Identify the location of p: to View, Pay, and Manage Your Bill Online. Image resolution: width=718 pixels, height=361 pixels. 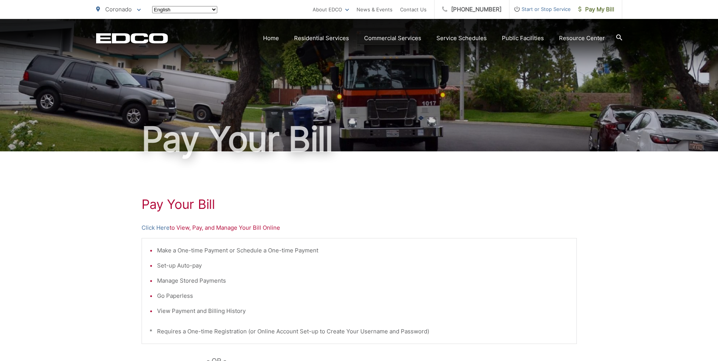
(359, 228).